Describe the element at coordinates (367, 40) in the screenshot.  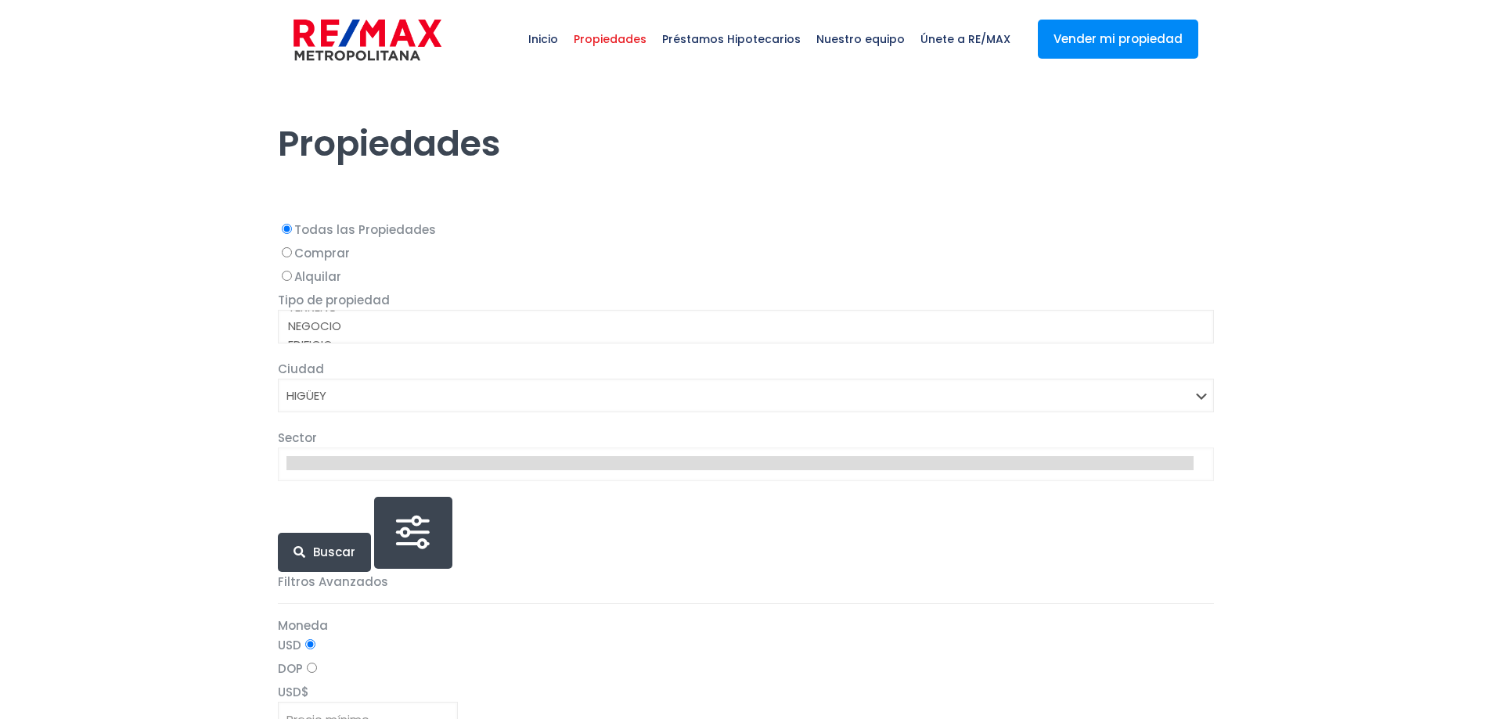
I see `img: remax-metropolitana-logo` at that location.